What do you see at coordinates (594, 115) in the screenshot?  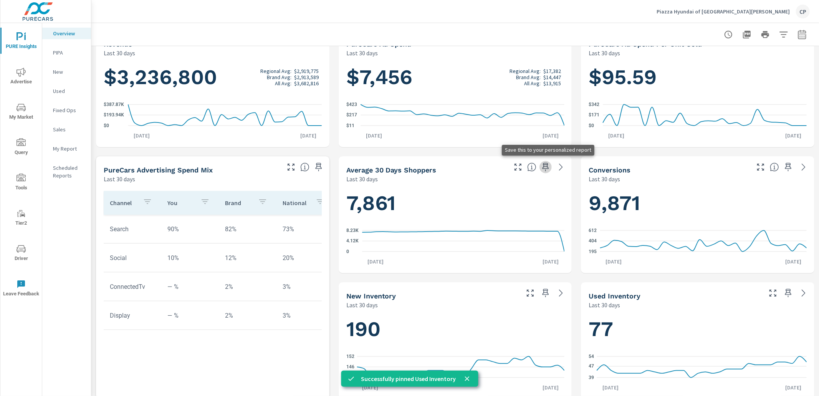 I see `text: $171` at bounding box center [594, 115].